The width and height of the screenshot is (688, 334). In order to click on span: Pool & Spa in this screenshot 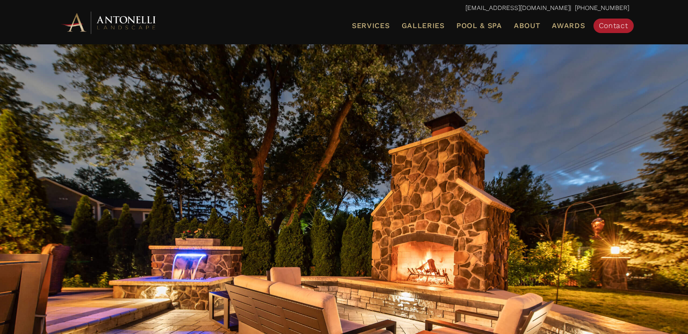, I will do `click(479, 25)`.